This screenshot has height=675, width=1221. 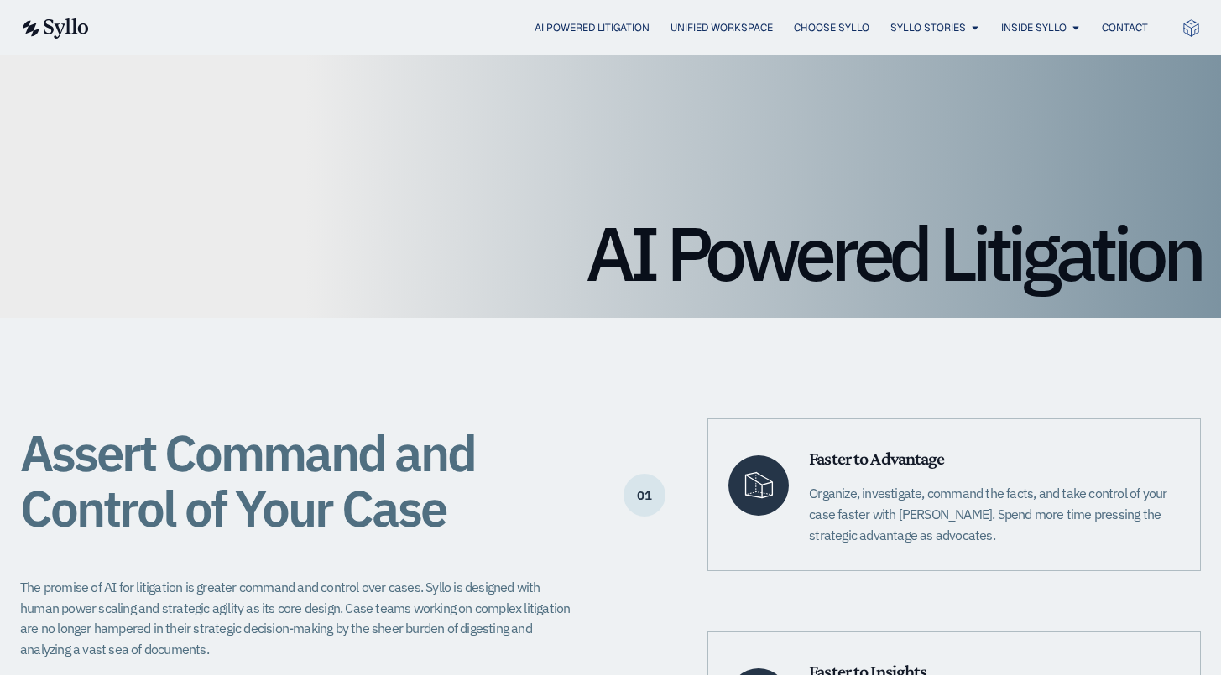 What do you see at coordinates (722, 28) in the screenshot?
I see `span: Unified Workspace` at bounding box center [722, 28].